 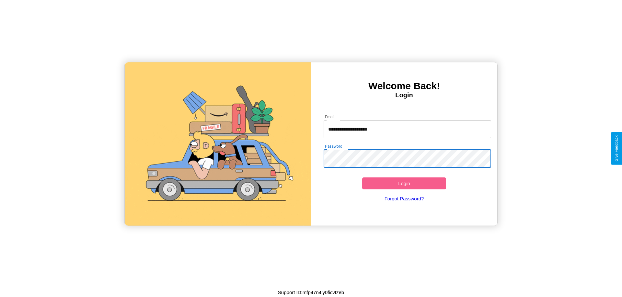 What do you see at coordinates (311, 293) in the screenshot?
I see `p: Support ID: mfp47n4ly0ficvtzeb` at bounding box center [311, 293].